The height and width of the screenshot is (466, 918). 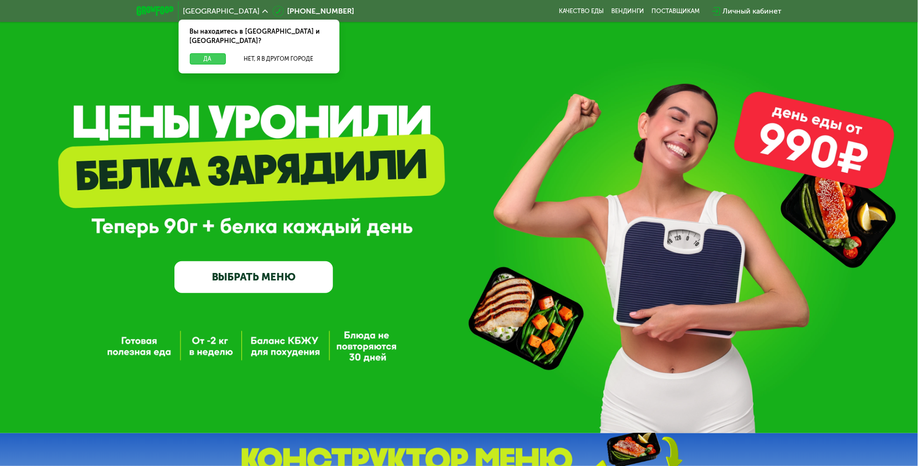 I want to click on button: Да, so click(x=208, y=59).